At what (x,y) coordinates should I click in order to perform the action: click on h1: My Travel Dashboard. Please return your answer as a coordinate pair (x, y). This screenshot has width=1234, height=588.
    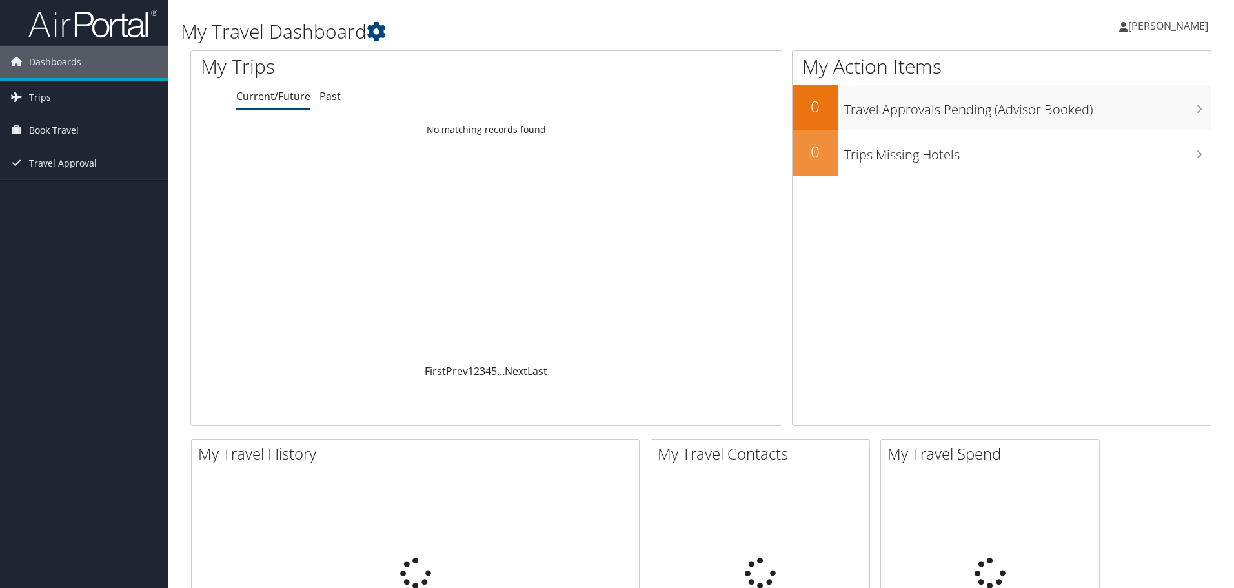
    Looking at the image, I should click on (527, 32).